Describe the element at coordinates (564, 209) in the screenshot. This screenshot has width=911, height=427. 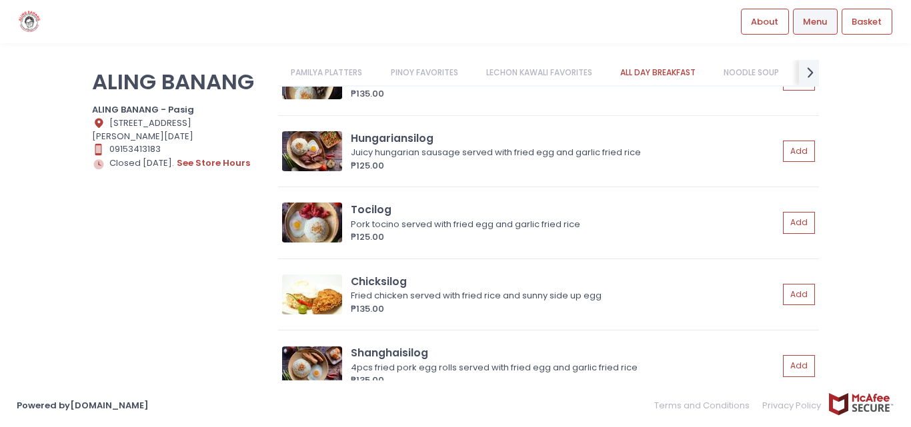
I see `div: Tocilog` at that location.